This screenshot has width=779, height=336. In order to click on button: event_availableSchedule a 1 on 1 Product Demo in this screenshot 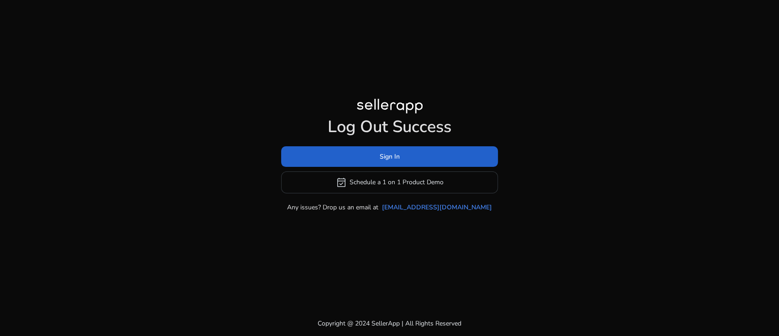, I will do `click(389, 182)`.